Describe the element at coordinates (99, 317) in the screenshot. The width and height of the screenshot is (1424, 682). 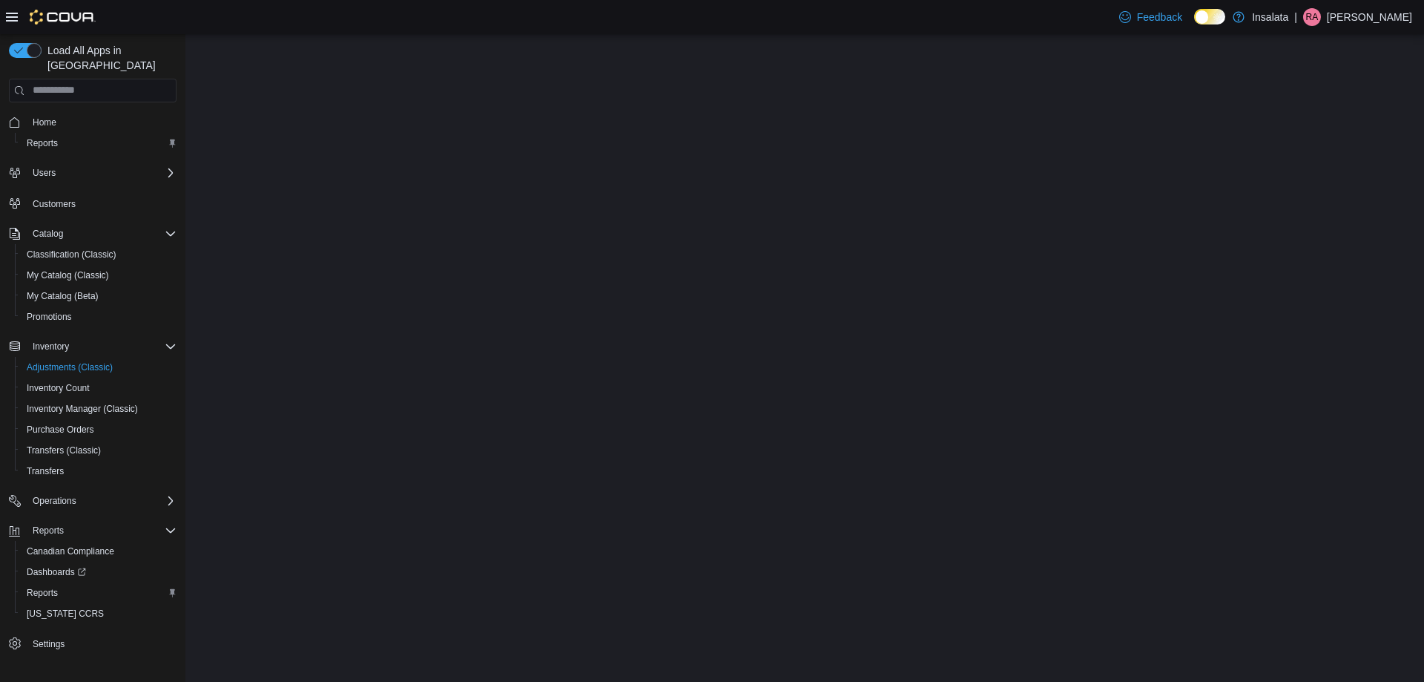
I see `button: Promotions` at that location.